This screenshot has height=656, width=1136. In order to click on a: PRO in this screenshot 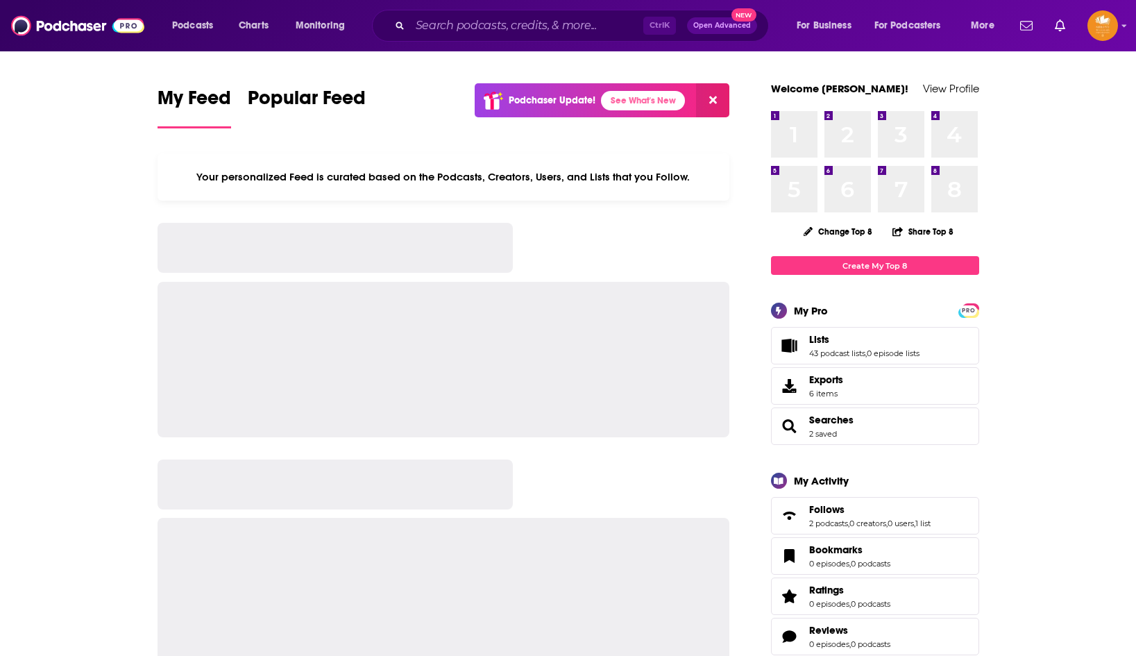, I will do `click(969, 310)`.